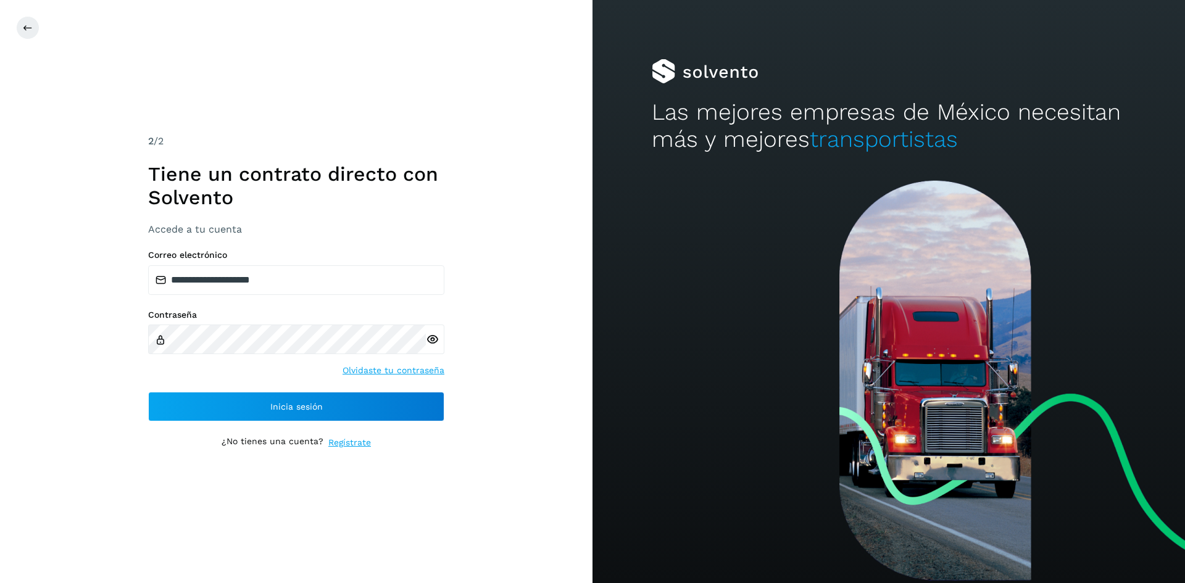 The height and width of the screenshot is (583, 1185). What do you see at coordinates (296, 255) in the screenshot?
I see `label: Correo electrónico` at bounding box center [296, 255].